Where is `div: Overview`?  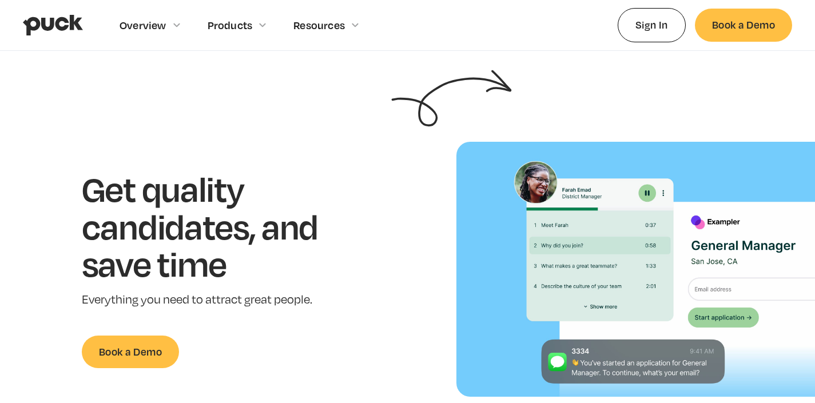 div: Overview is located at coordinates (143, 25).